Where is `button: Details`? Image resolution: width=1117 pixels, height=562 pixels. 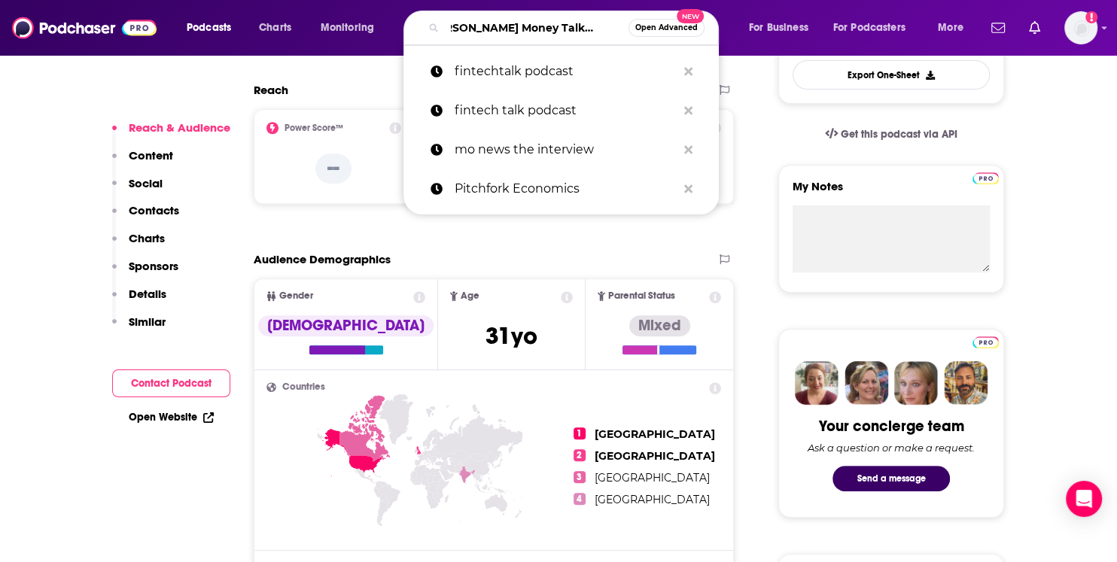 button: Details is located at coordinates (139, 300).